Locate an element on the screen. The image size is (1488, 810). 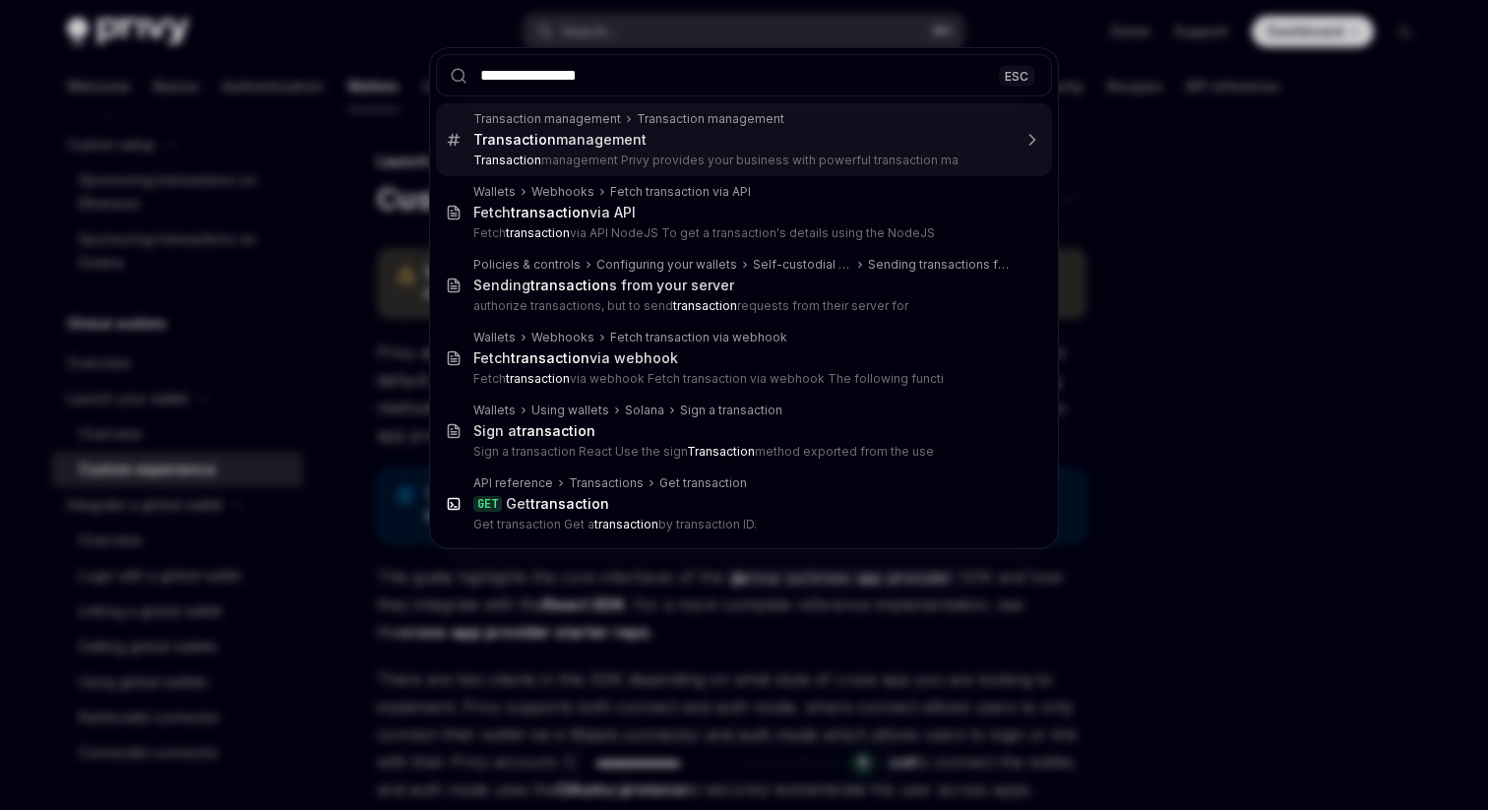
div: API reference is located at coordinates (513, 483).